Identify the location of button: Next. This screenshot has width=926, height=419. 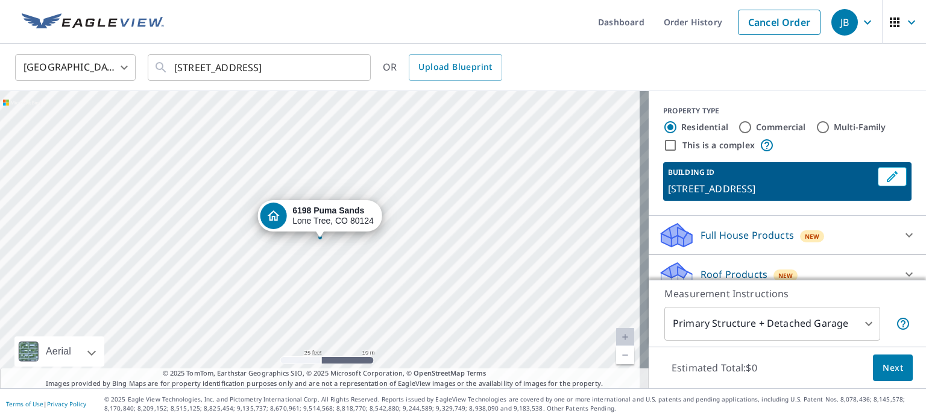
(893, 368).